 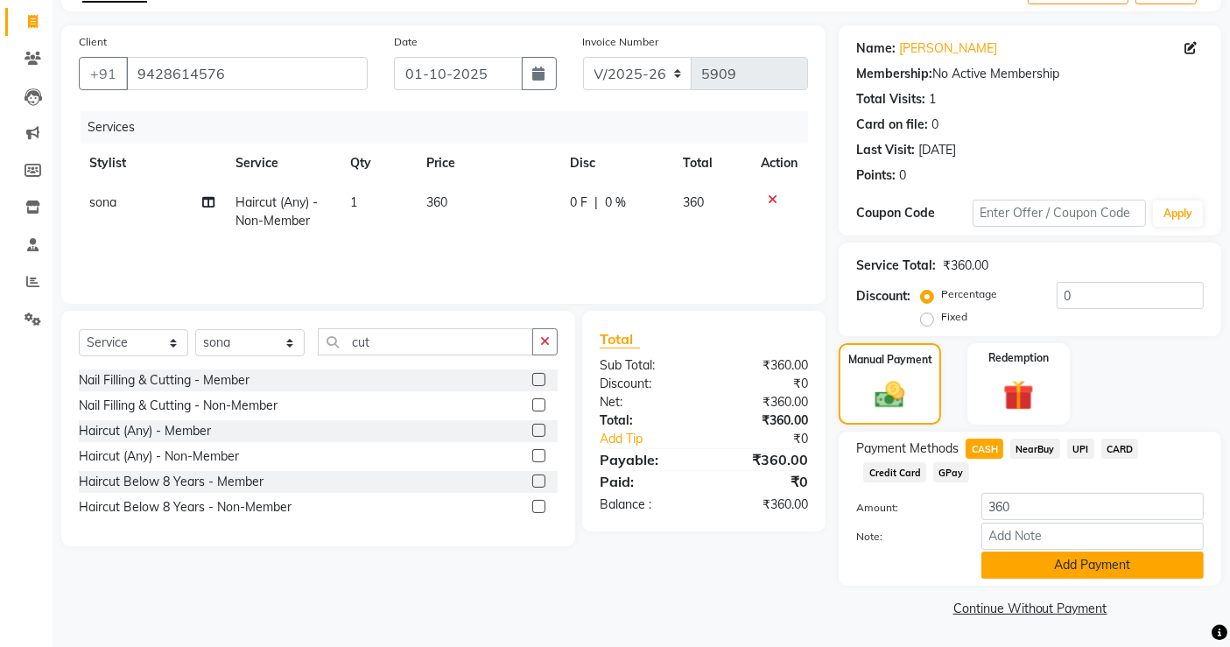 I want to click on label: Date, so click(x=405, y=42).